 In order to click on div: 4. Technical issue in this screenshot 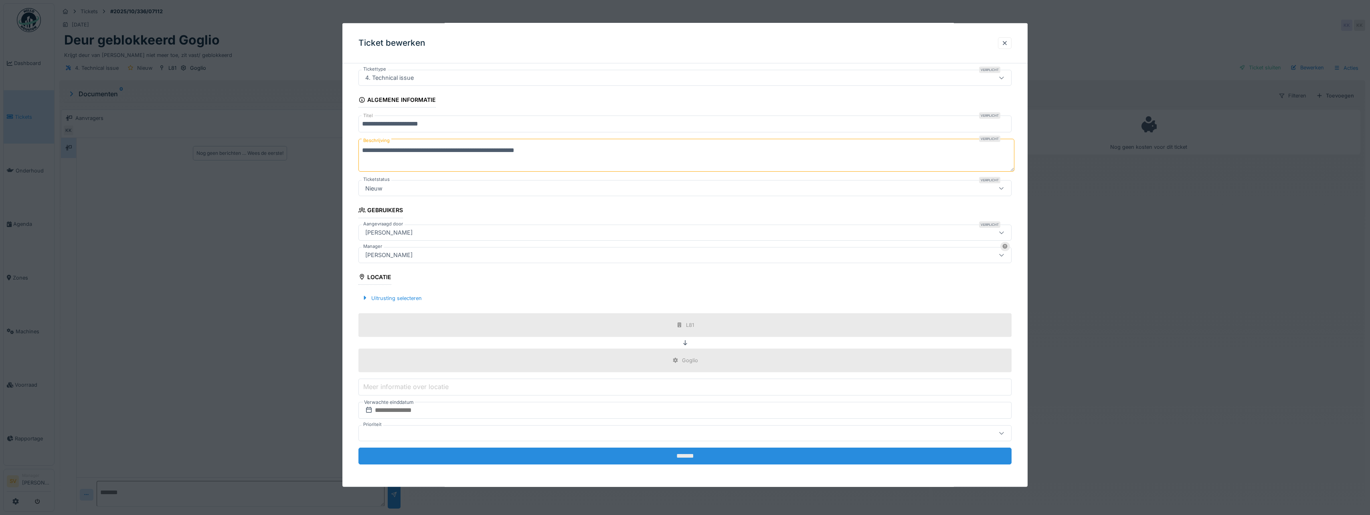, I will do `click(389, 78)`.